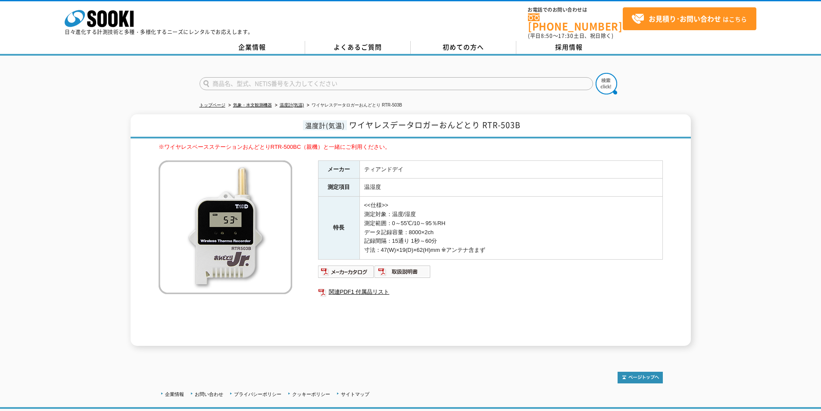 This screenshot has width=821, height=411. I want to click on a: 初めての方へ, so click(463, 47).